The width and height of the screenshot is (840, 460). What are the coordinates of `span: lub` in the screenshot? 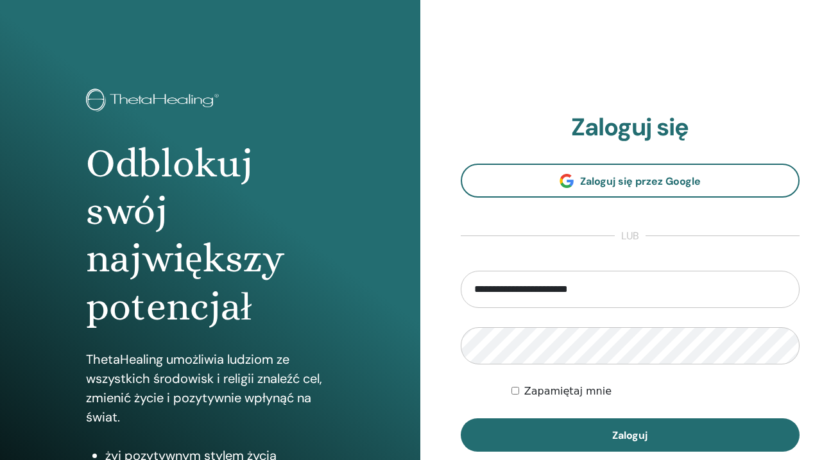 It's located at (630, 236).